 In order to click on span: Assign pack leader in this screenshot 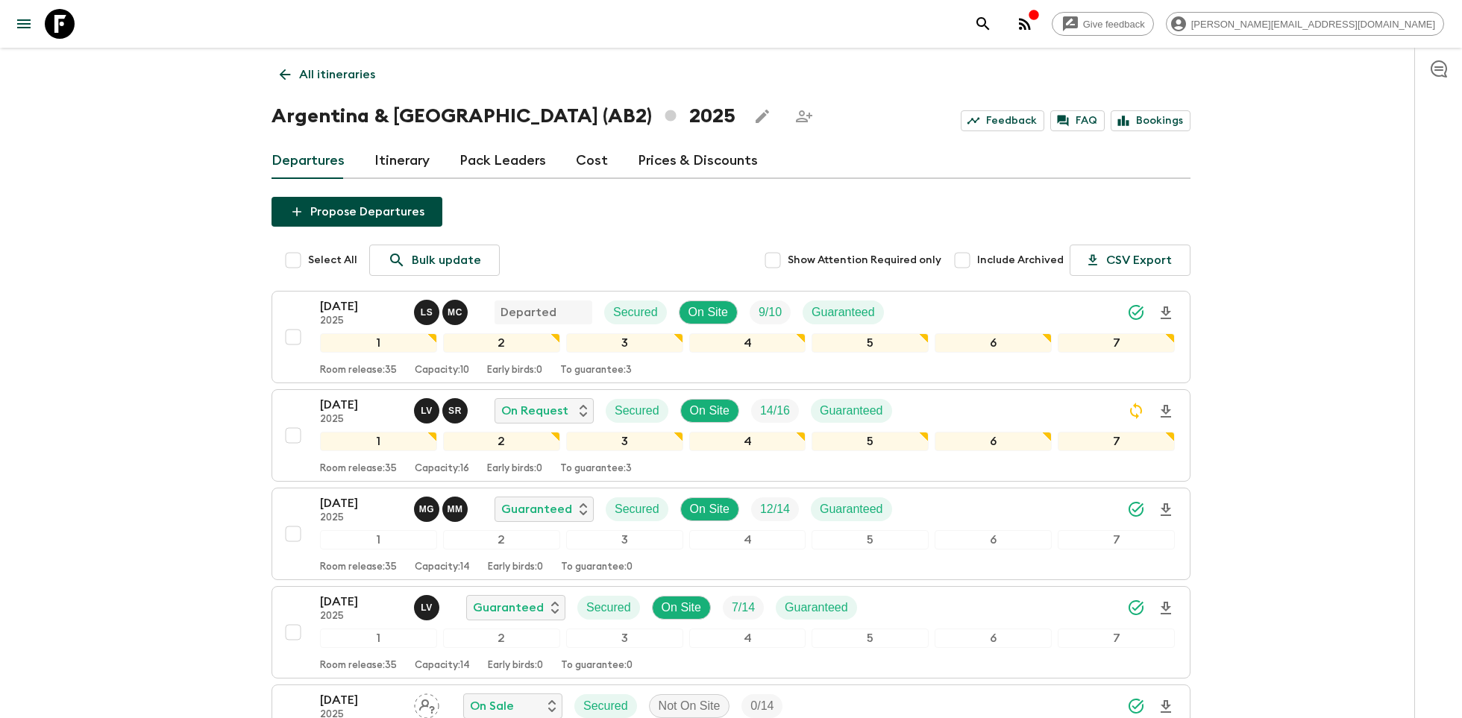, I will do `click(427, 704)`.